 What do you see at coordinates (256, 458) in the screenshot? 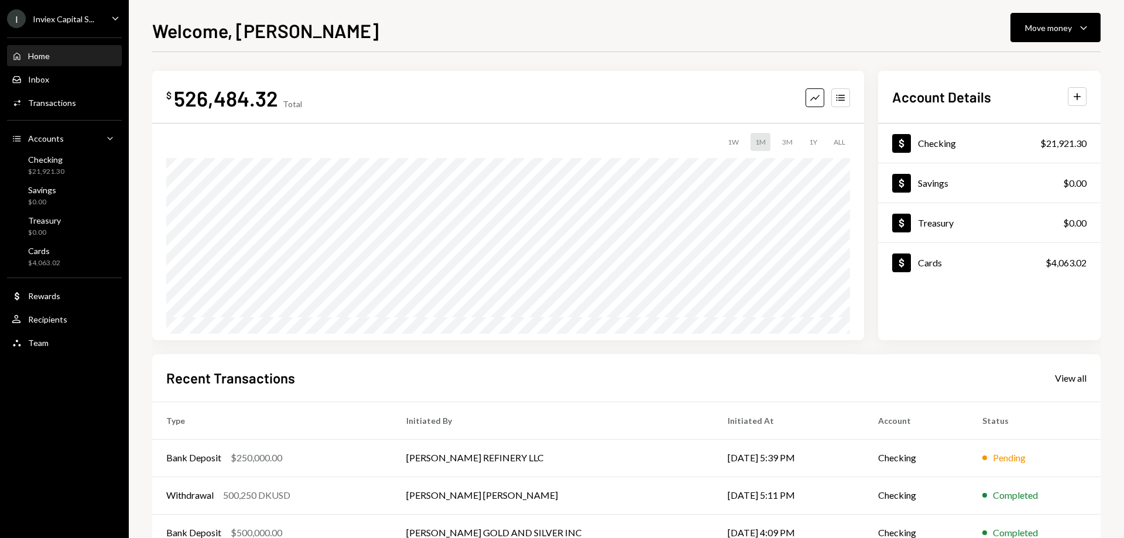
I see `div: $250,000.00` at bounding box center [256, 458].